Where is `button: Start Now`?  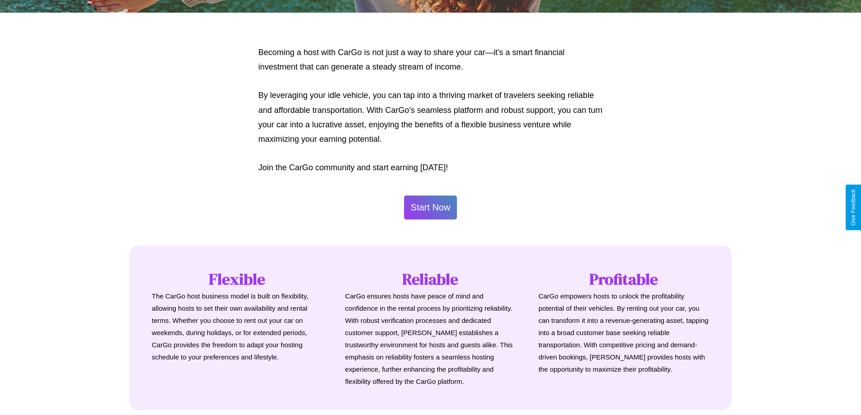
button: Start Now is located at coordinates (431, 208).